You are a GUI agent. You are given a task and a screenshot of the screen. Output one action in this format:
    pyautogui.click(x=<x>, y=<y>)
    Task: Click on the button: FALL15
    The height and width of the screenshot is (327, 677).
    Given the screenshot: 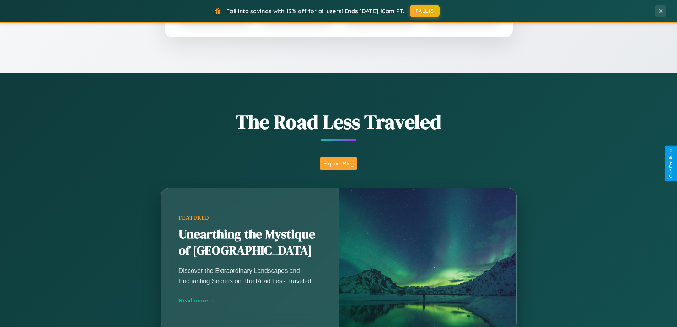 What is the action you would take?
    pyautogui.click(x=425, y=11)
    